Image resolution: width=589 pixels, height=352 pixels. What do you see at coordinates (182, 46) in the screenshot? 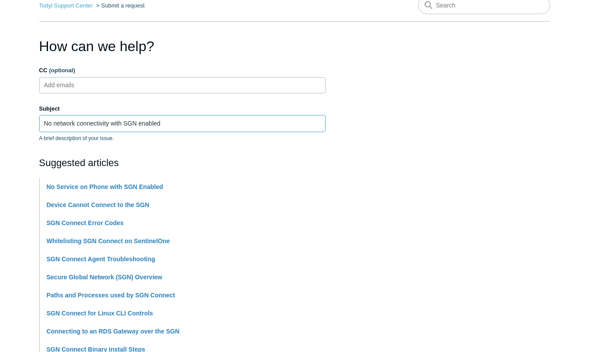
I see `h1: How can we help?` at bounding box center [182, 46].